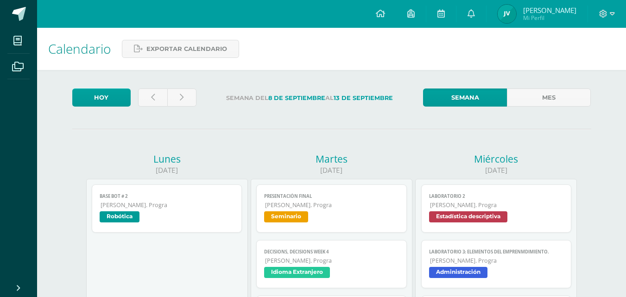 The height and width of the screenshot is (297, 626). What do you see at coordinates (331, 196) in the screenshot?
I see `span: Presentación final` at bounding box center [331, 196].